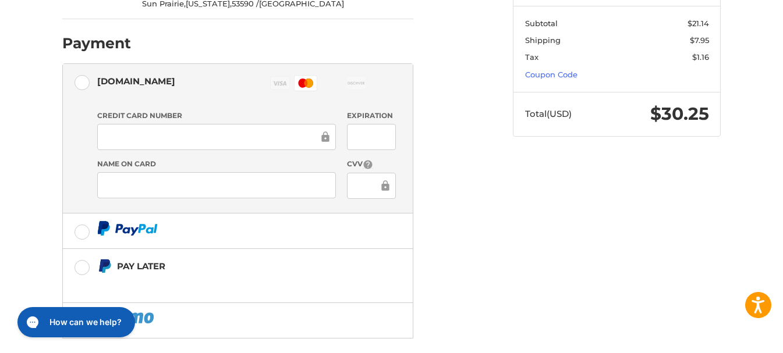  What do you see at coordinates (700, 57) in the screenshot?
I see `span: $1.16` at bounding box center [700, 57].